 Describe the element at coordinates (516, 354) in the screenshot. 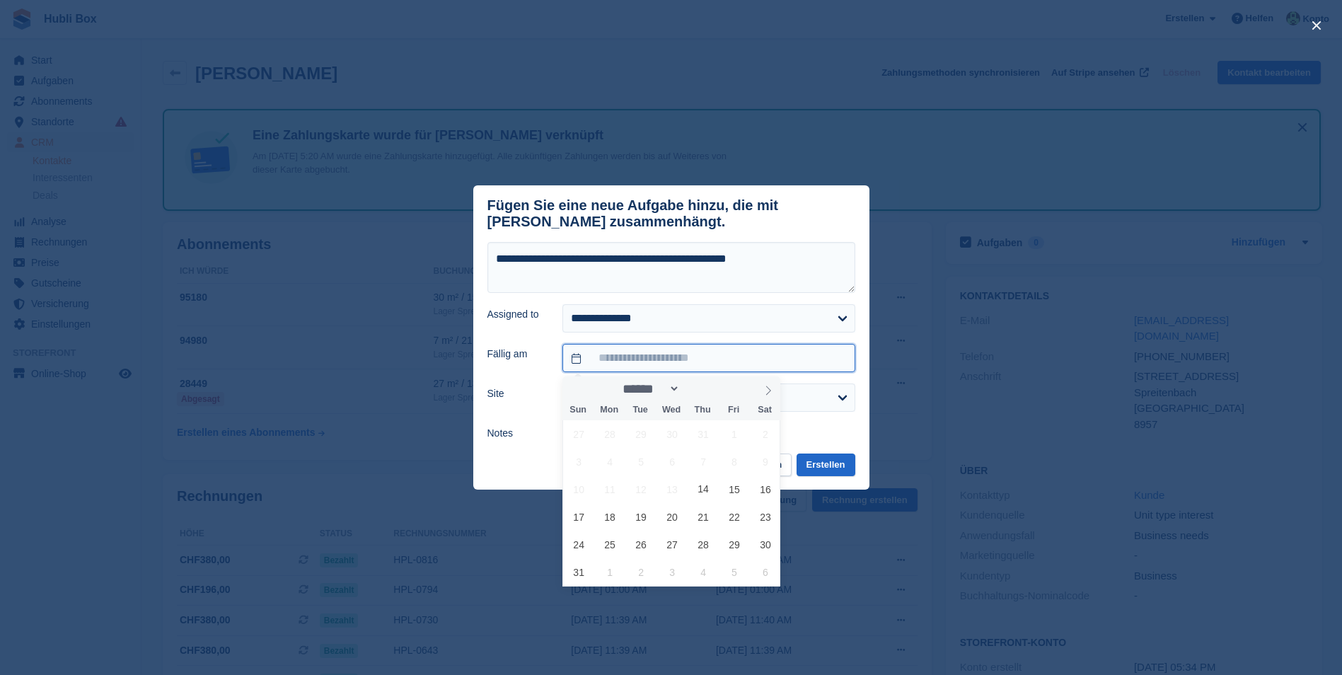

I see `label: Fällig am` at that location.